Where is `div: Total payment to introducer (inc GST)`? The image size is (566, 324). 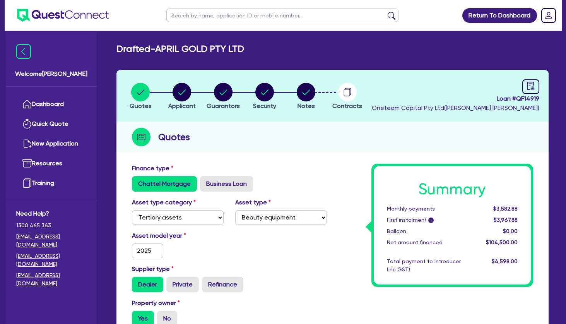 div: Total payment to introducer (inc GST) is located at coordinates (429, 265).